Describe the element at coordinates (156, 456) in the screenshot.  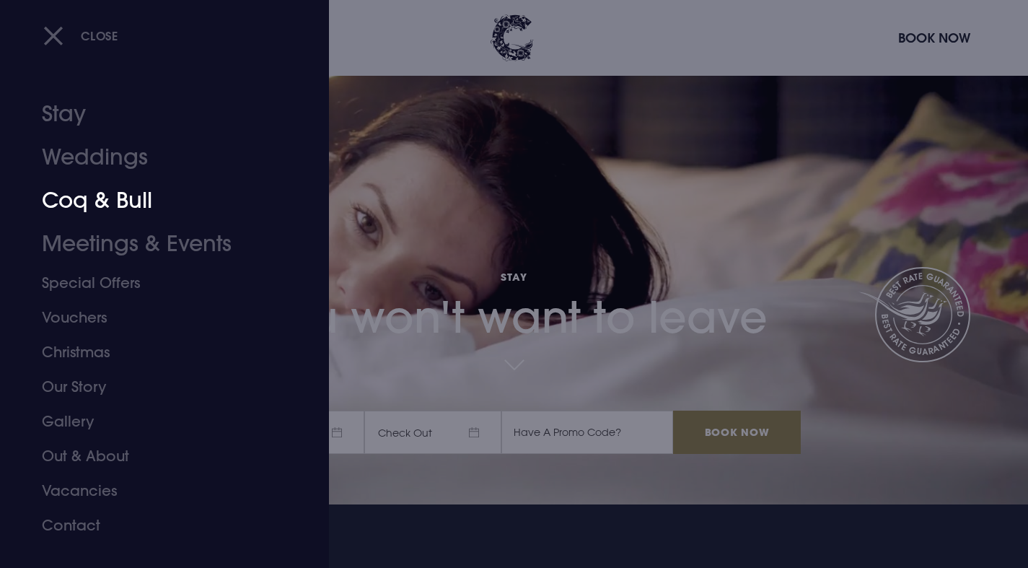
I see `a: Out & About` at that location.